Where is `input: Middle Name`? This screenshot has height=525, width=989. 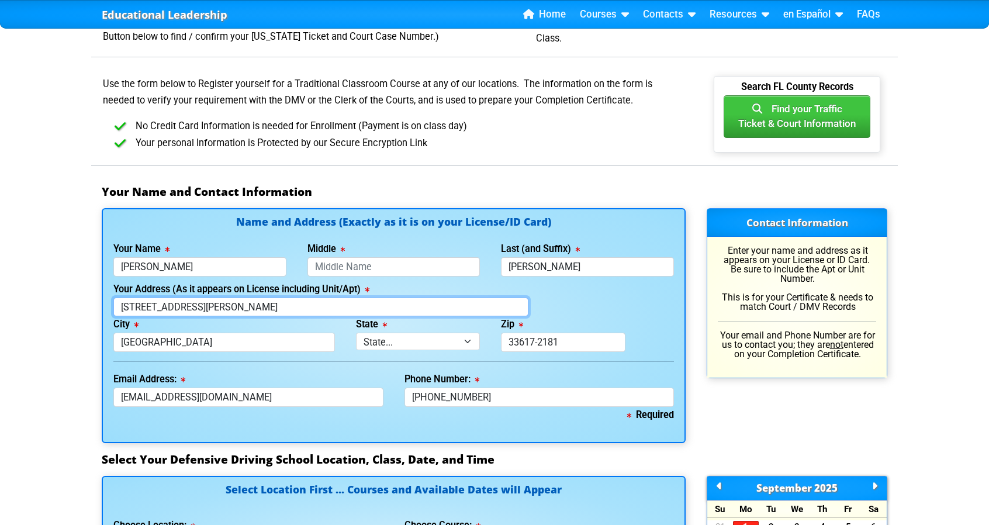 input: Middle Name is located at coordinates (394, 267).